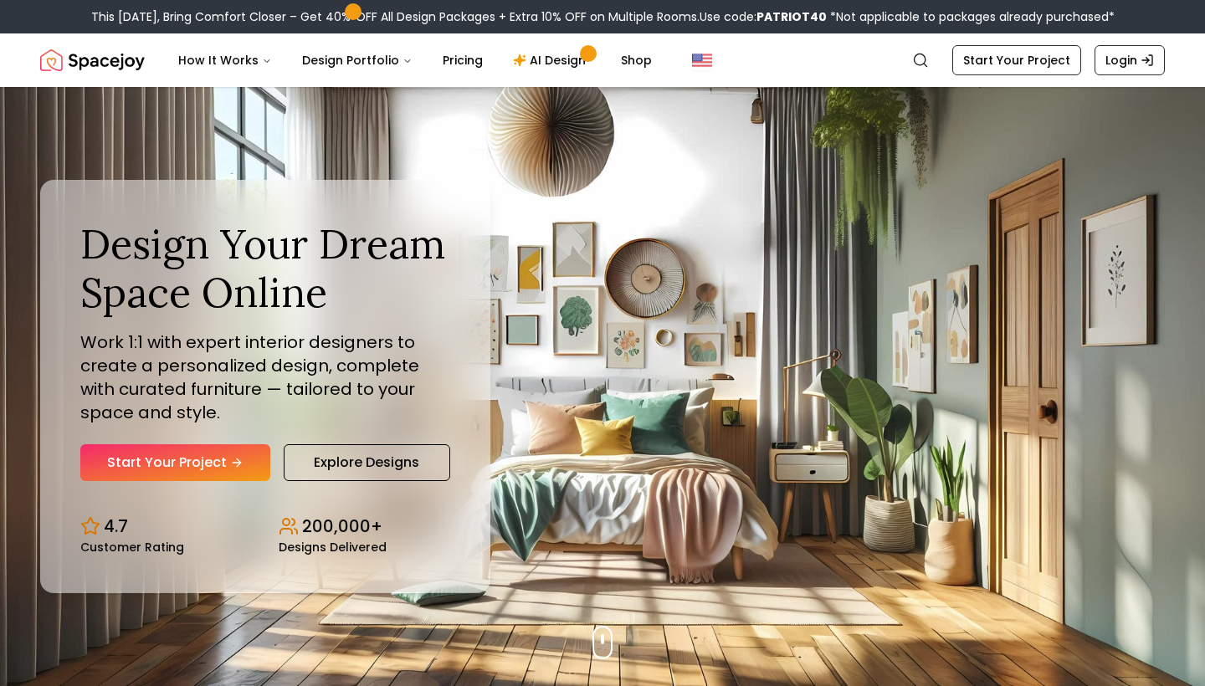 Image resolution: width=1205 pixels, height=686 pixels. Describe the element at coordinates (92, 60) in the screenshot. I see `a: Spacejoy` at that location.